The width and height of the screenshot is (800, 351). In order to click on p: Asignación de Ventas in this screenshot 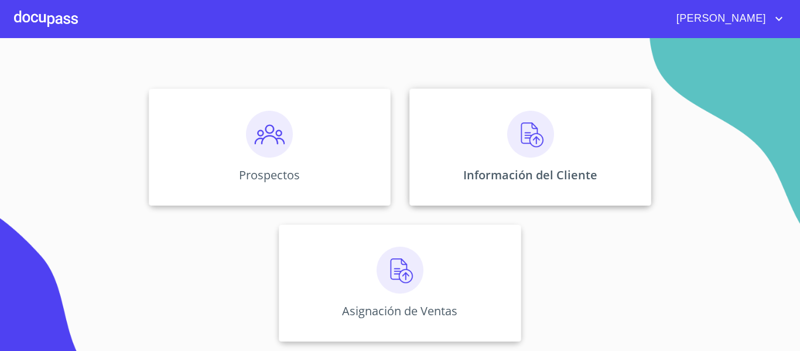, I will do `click(399, 310)`.